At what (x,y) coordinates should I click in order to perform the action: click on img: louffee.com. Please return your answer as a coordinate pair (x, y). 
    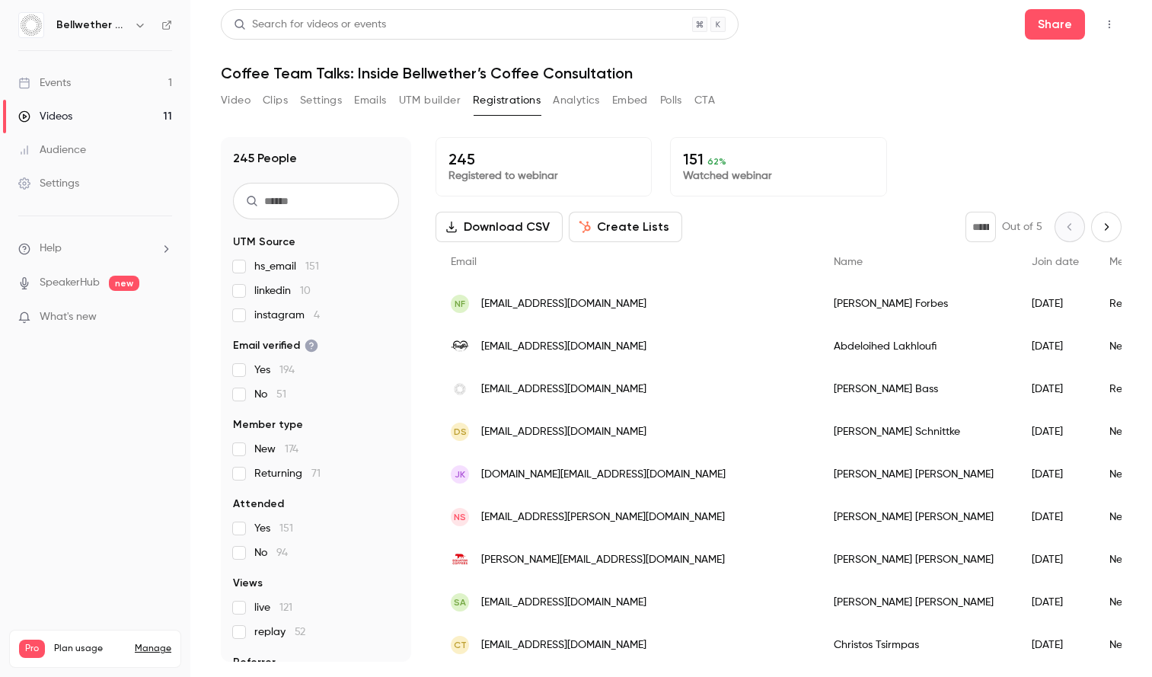
    Looking at the image, I should click on (460, 346).